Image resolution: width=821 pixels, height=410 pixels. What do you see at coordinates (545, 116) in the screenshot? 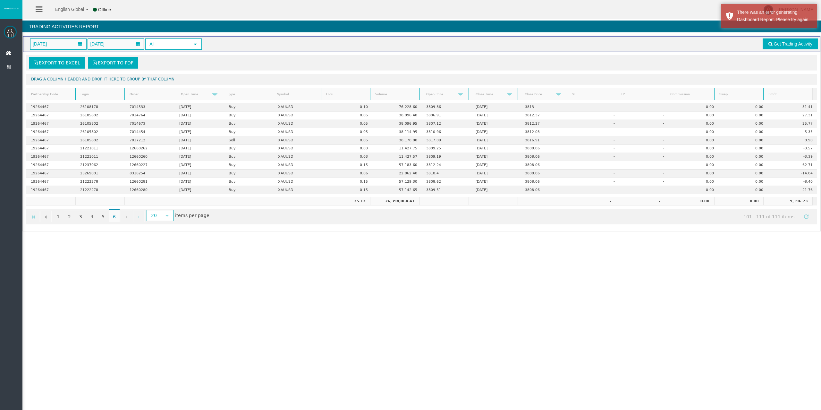
I see `td: 3812.37` at bounding box center [545, 116].